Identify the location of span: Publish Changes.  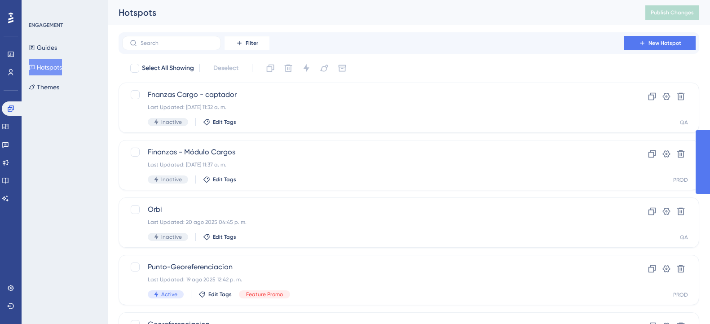
(672, 13).